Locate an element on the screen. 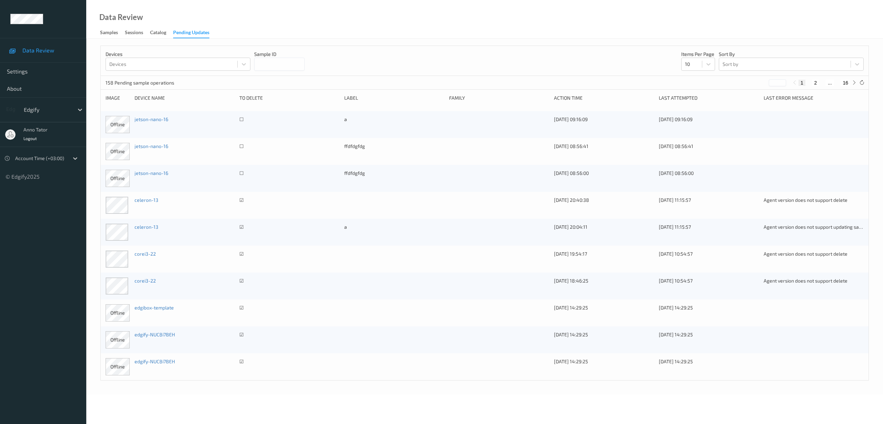 Image resolution: width=883 pixels, height=424 pixels. a: Pending Updates is located at coordinates (195, 33).